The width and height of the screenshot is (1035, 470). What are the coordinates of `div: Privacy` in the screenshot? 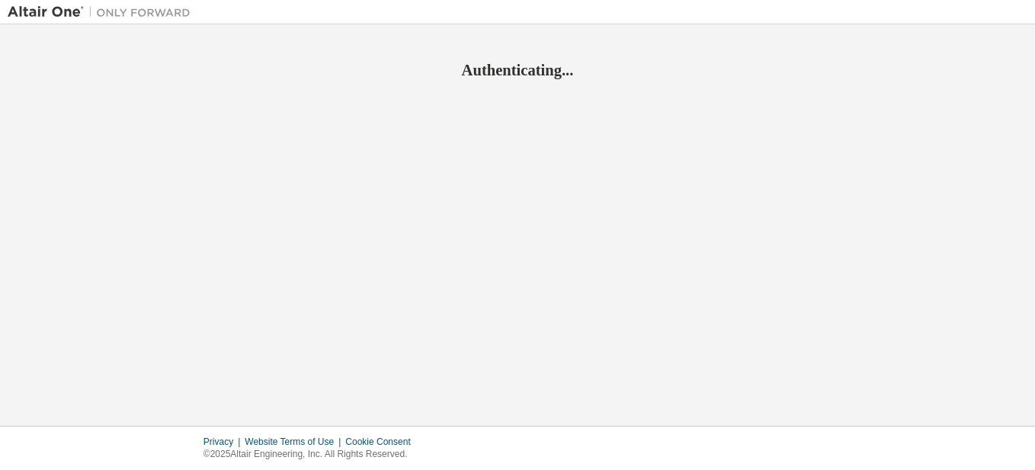 It's located at (224, 442).